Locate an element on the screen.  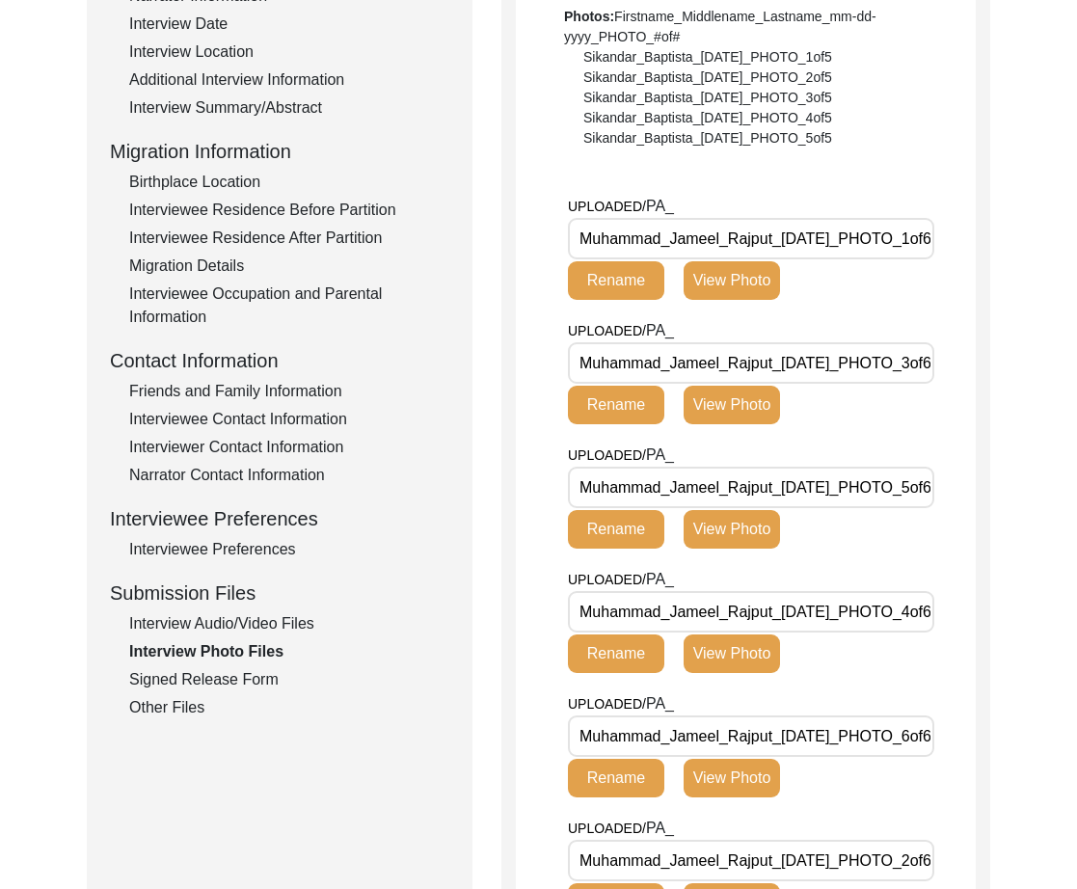
div: Migration Information is located at coordinates (280, 151).